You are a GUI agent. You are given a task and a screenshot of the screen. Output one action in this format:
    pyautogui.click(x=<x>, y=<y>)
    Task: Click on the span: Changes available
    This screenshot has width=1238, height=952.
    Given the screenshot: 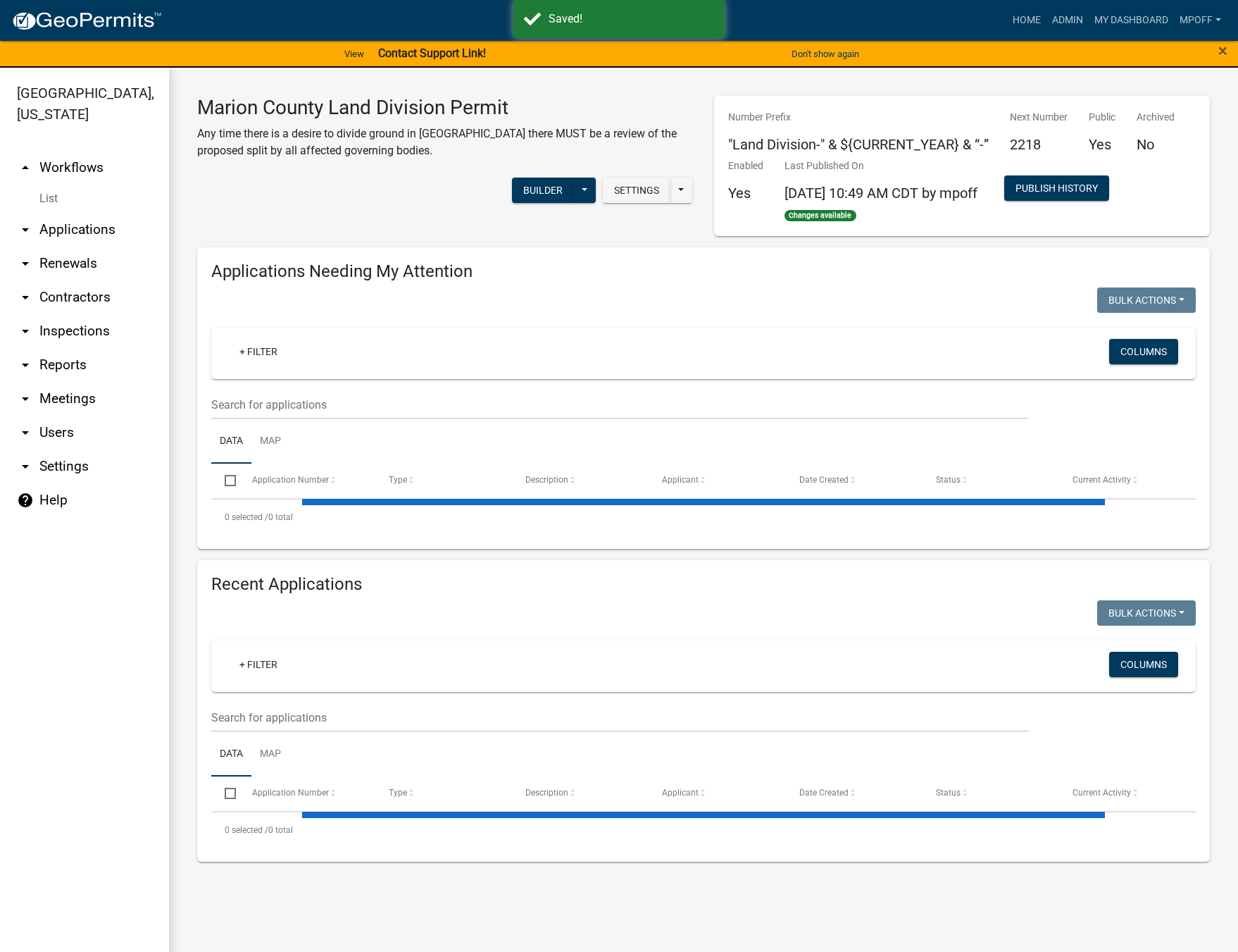 What is the action you would take?
    pyautogui.click(x=821, y=215)
    